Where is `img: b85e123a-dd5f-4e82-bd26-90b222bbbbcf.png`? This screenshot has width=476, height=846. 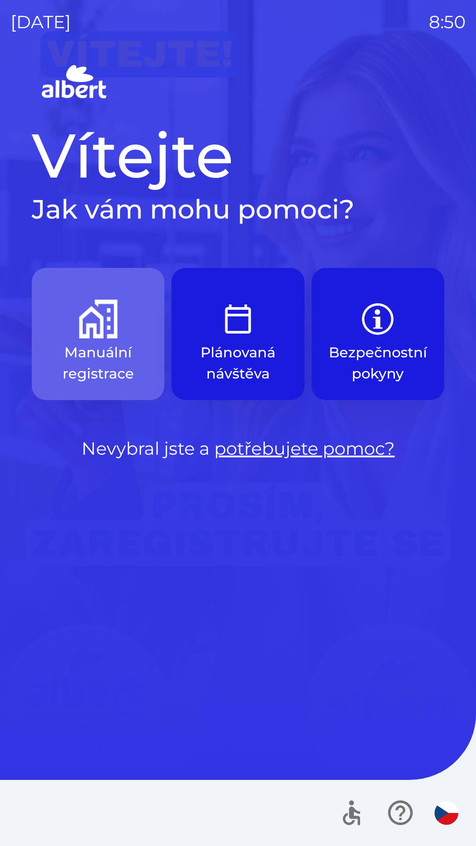 img: b85e123a-dd5f-4e82-bd26-90b222bbbbcf.png is located at coordinates (377, 319).